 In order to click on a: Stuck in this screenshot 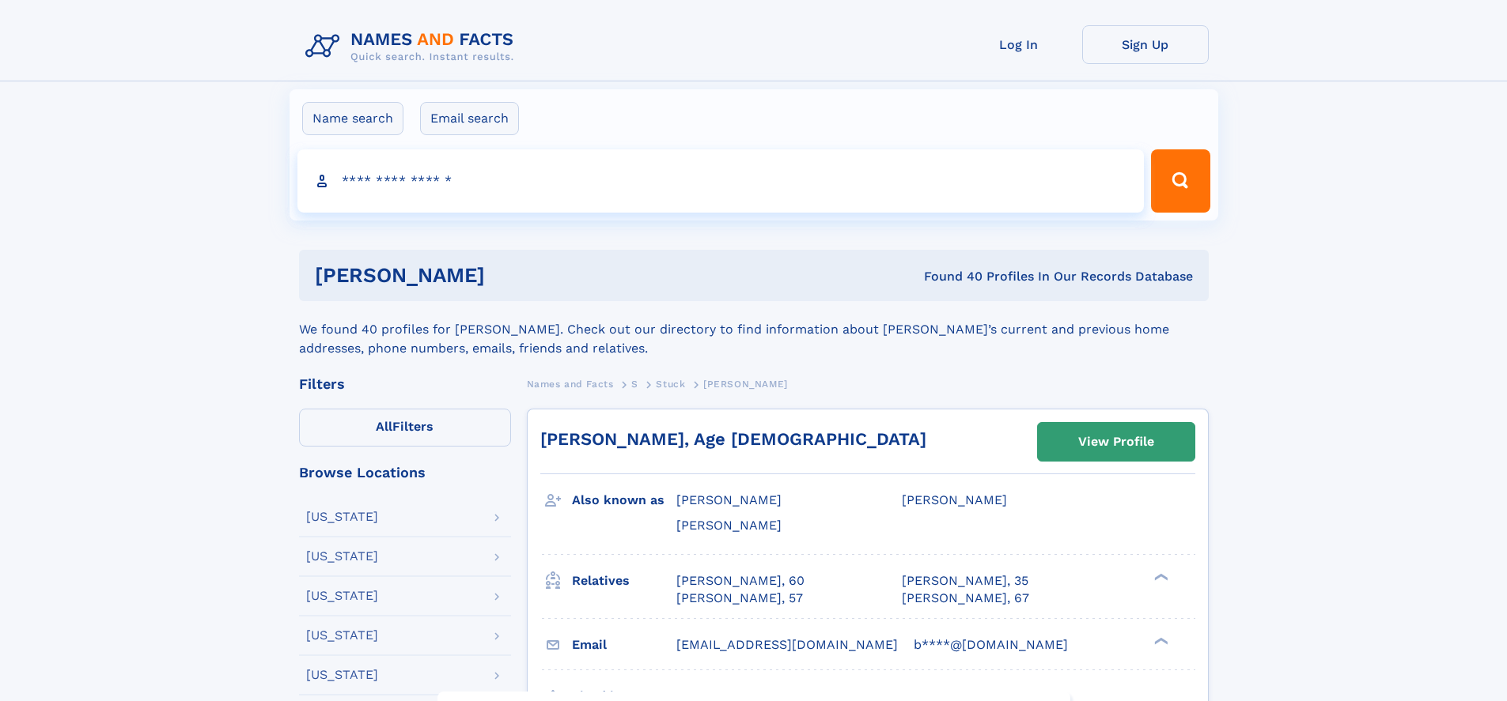, I will do `click(670, 384)`.